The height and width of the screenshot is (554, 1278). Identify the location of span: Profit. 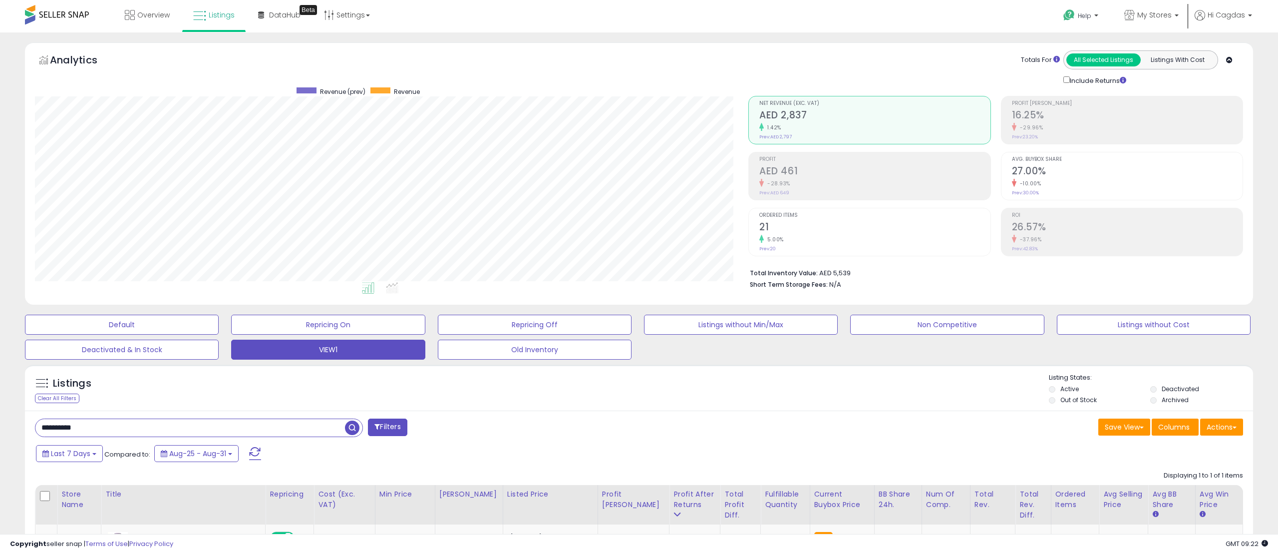
(875, 159).